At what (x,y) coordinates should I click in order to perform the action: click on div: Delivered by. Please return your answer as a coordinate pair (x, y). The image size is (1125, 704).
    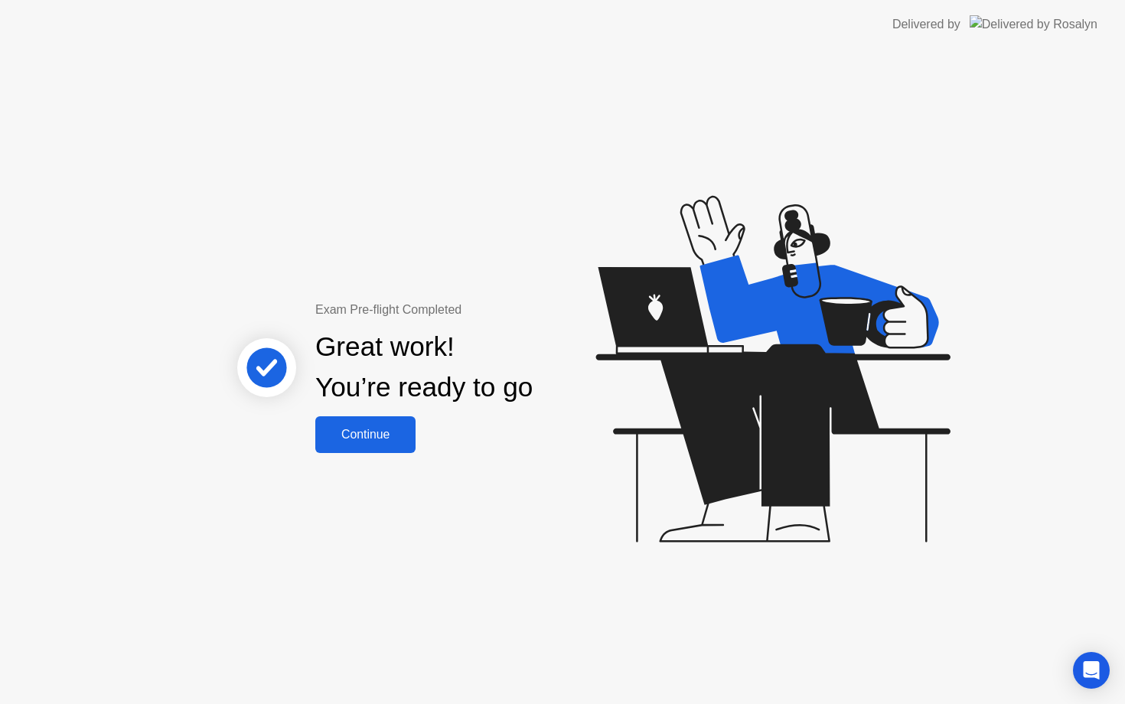
    Looking at the image, I should click on (926, 24).